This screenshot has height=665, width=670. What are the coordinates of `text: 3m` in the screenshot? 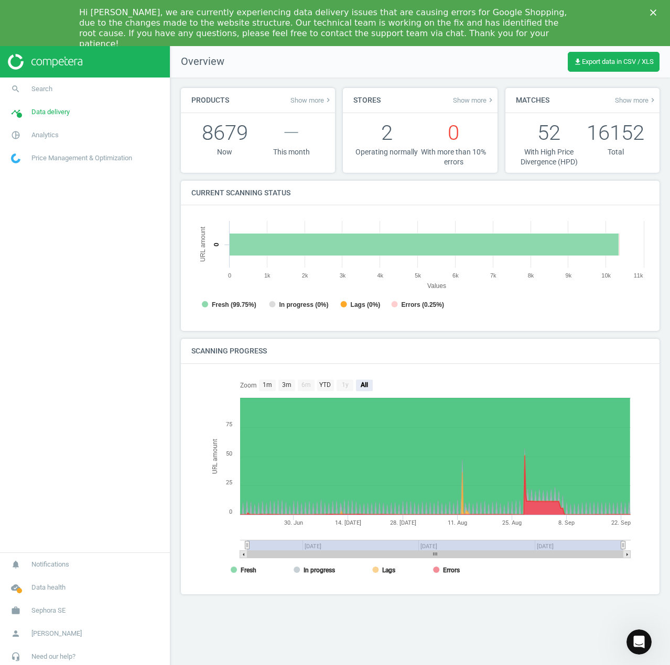 It's located at (287, 385).